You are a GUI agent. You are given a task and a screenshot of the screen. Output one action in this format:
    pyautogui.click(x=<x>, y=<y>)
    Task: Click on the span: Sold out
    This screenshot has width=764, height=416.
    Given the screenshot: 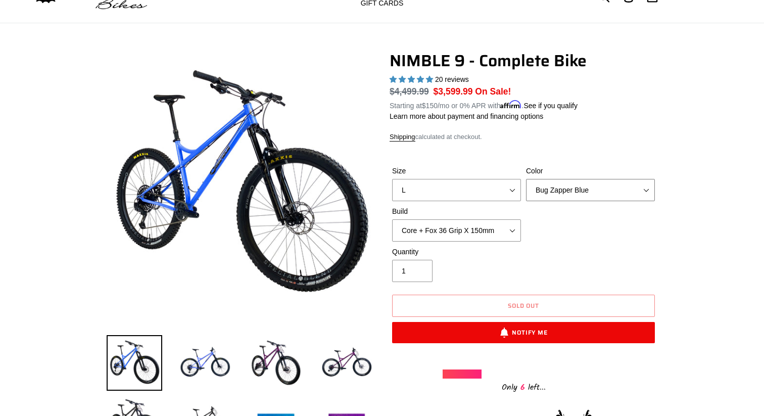 What is the action you would take?
    pyautogui.click(x=524, y=305)
    